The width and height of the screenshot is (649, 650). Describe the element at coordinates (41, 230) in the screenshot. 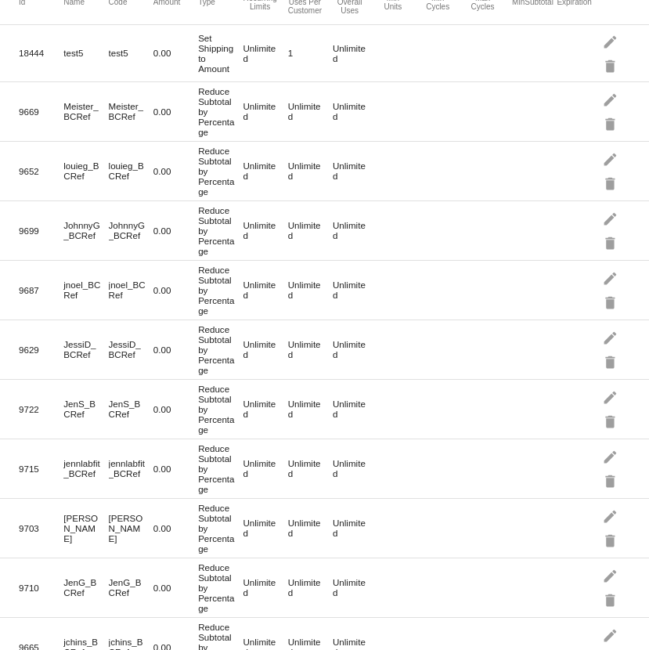

I see `mat-cell: 9699` at that location.